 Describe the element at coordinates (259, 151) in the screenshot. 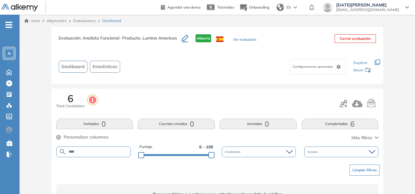

I see `div: Incidencias` at that location.